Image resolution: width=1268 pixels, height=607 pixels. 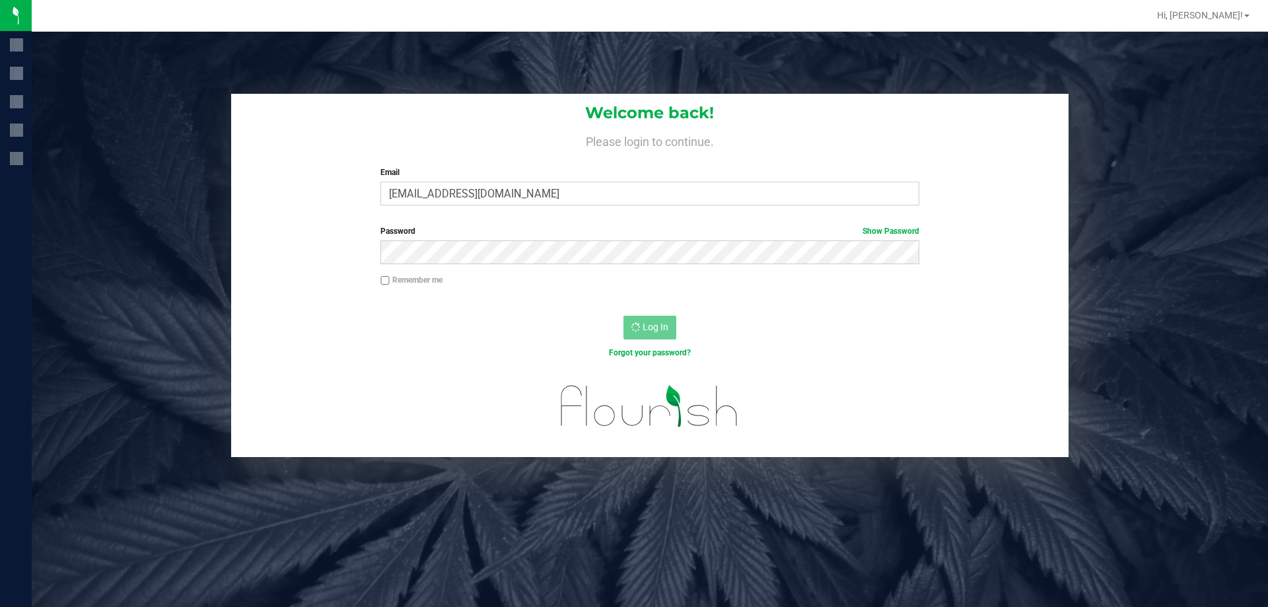 What do you see at coordinates (650, 353) in the screenshot?
I see `a: Forgot your password?` at bounding box center [650, 353].